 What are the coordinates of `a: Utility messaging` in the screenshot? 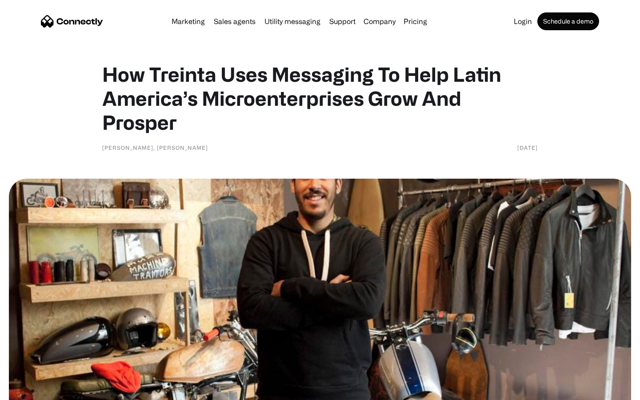 It's located at (293, 21).